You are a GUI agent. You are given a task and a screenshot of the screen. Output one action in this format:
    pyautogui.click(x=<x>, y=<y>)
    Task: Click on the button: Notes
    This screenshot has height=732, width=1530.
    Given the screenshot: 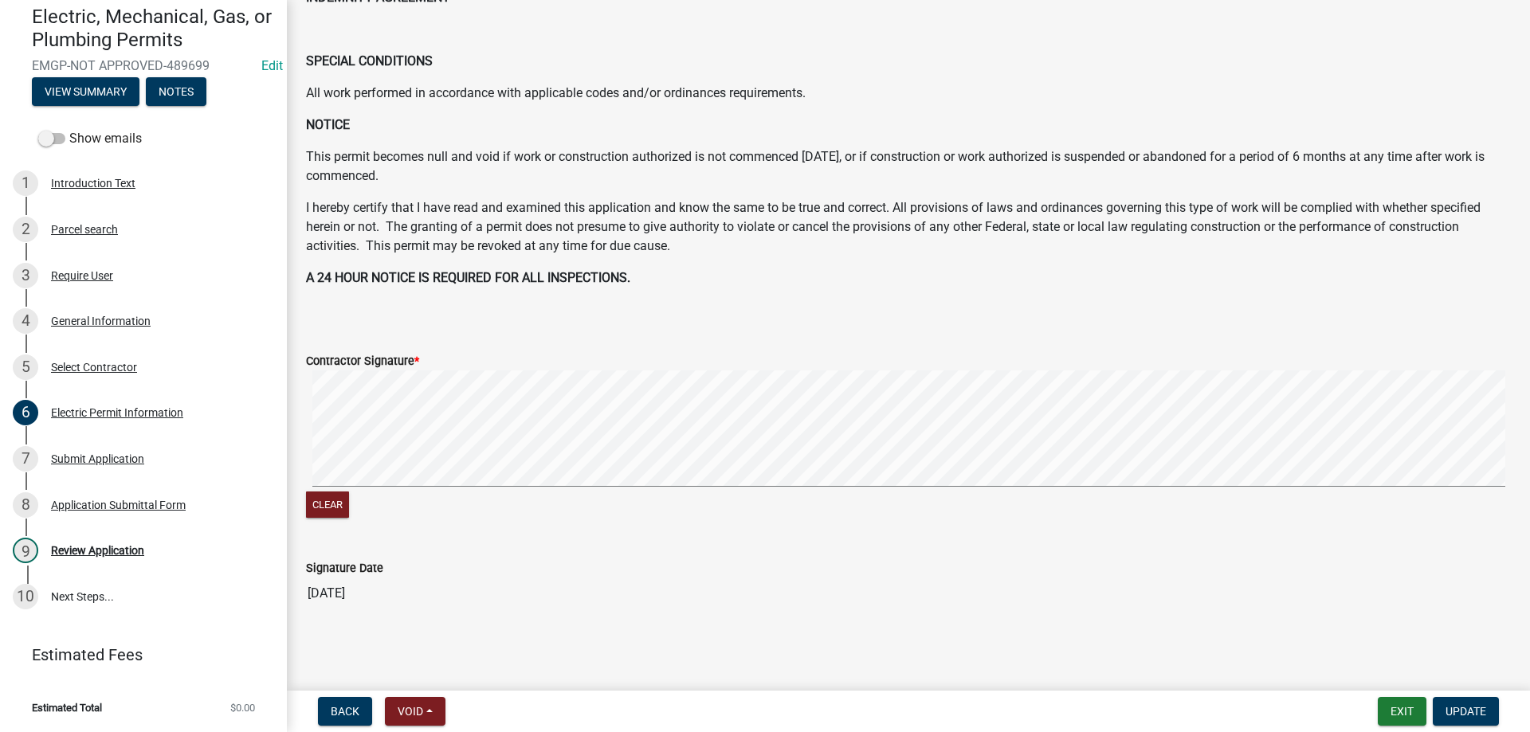 What is the action you would take?
    pyautogui.click(x=176, y=92)
    